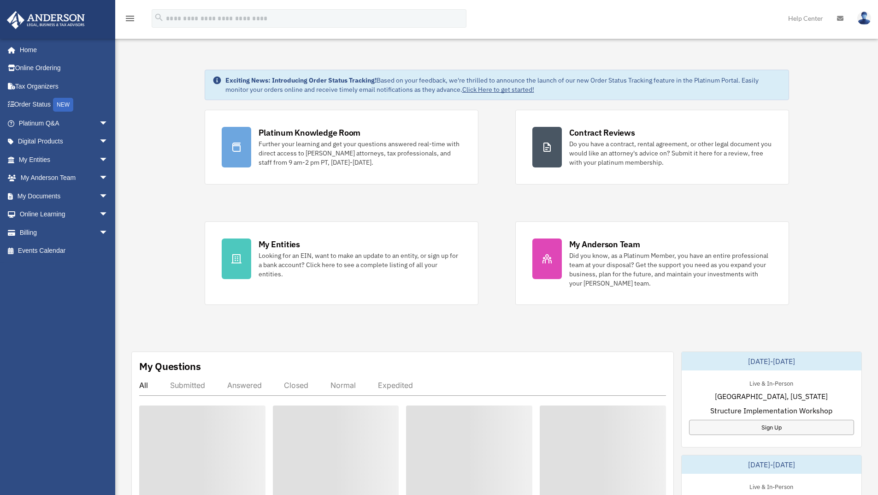 This screenshot has width=878, height=495. I want to click on i: menu, so click(130, 18).